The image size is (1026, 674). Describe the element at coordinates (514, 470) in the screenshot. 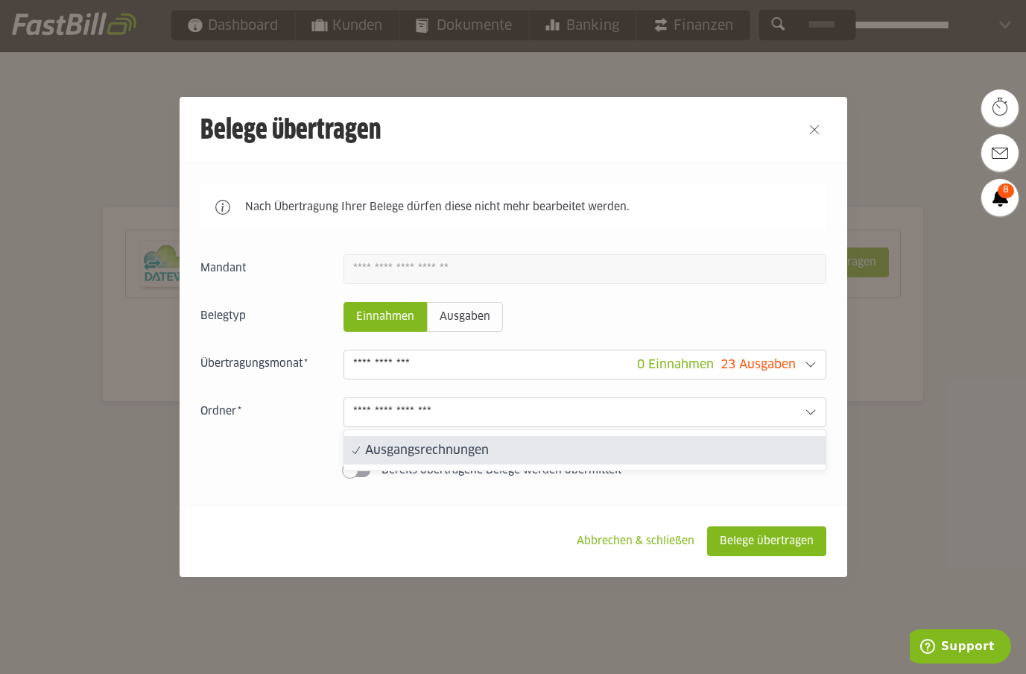

I see `sl-switch: Bereits übertragene Belege werden übermittelt` at that location.